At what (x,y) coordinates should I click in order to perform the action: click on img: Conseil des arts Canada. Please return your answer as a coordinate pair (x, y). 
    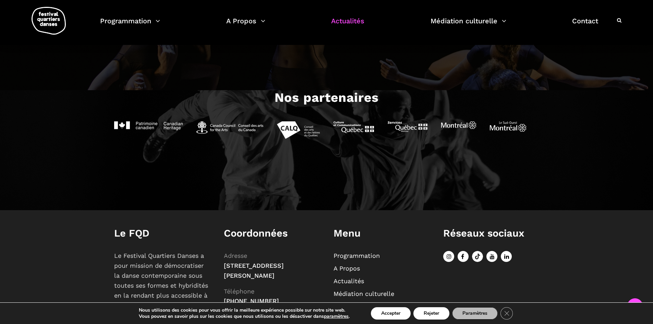
    Looking at the image, I should click on (230, 128).